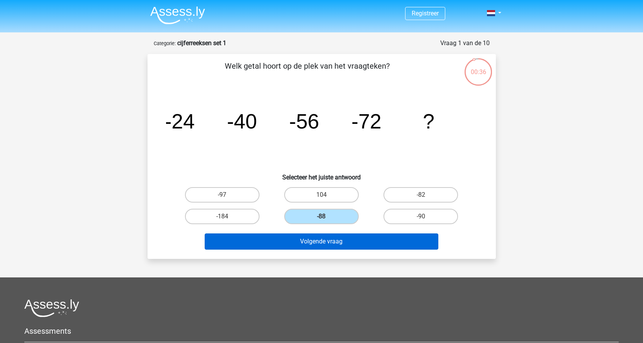 This screenshot has width=643, height=343. Describe the element at coordinates (165, 43) in the screenshot. I see `small: Categorie:` at that location.